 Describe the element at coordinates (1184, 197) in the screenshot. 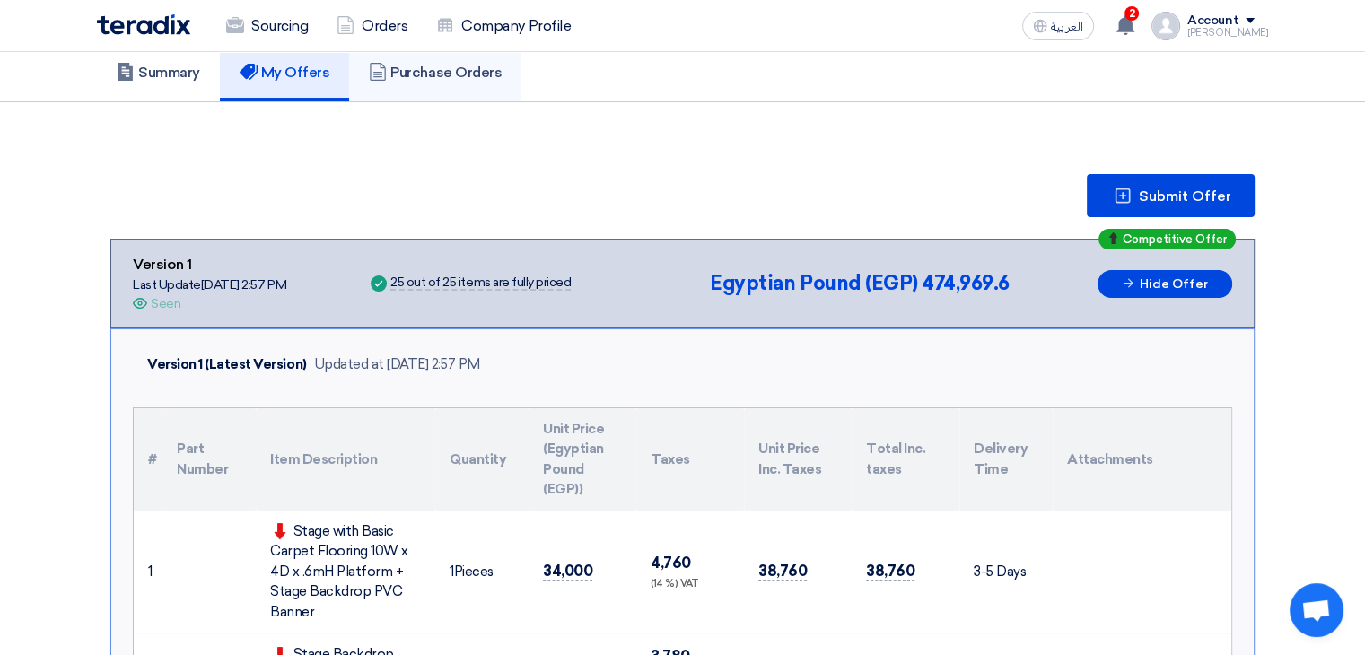

I see `span: Submit Offer` at that location.